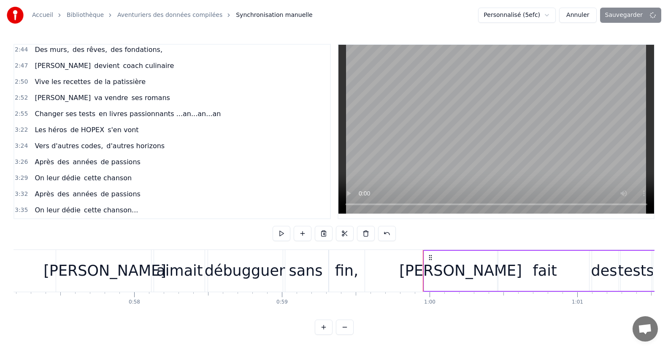 This screenshot has height=350, width=668. I want to click on div: 0:58, so click(134, 302).